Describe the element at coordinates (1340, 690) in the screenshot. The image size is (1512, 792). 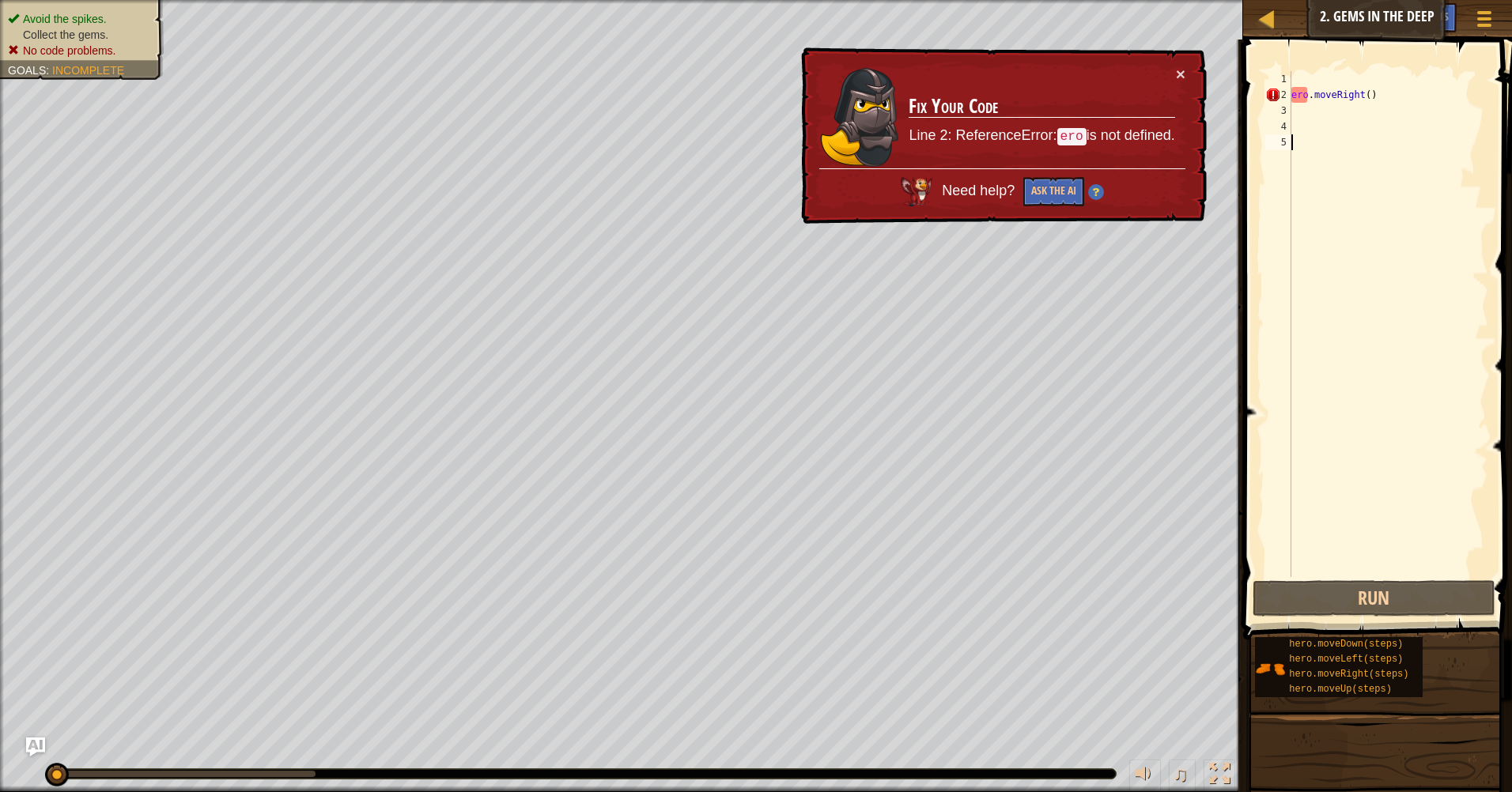
I see `span: hero.moveUp(steps)` at that location.